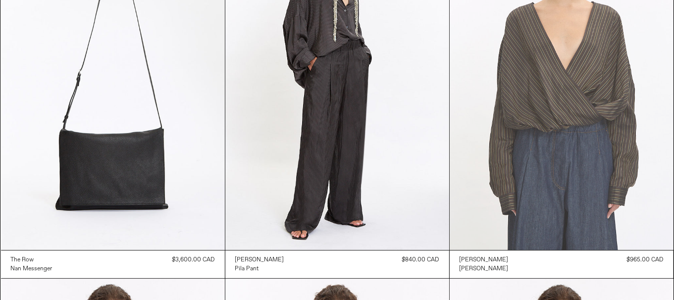  What do you see at coordinates (194, 260) in the screenshot?
I see `div: $3,600.00 CAD` at bounding box center [194, 260].